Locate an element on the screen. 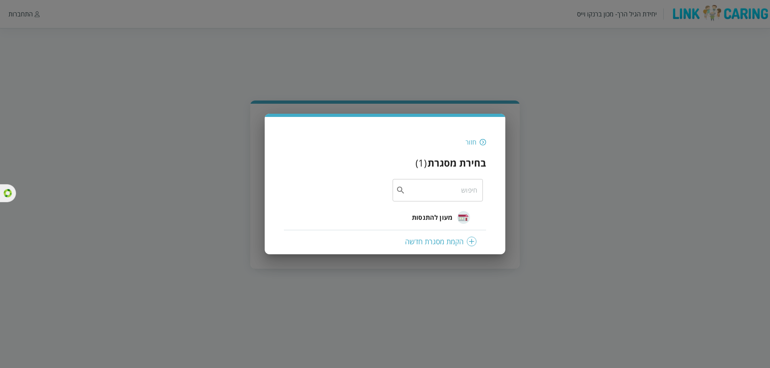  h3: בחירת מסגרת is located at coordinates (457, 163).